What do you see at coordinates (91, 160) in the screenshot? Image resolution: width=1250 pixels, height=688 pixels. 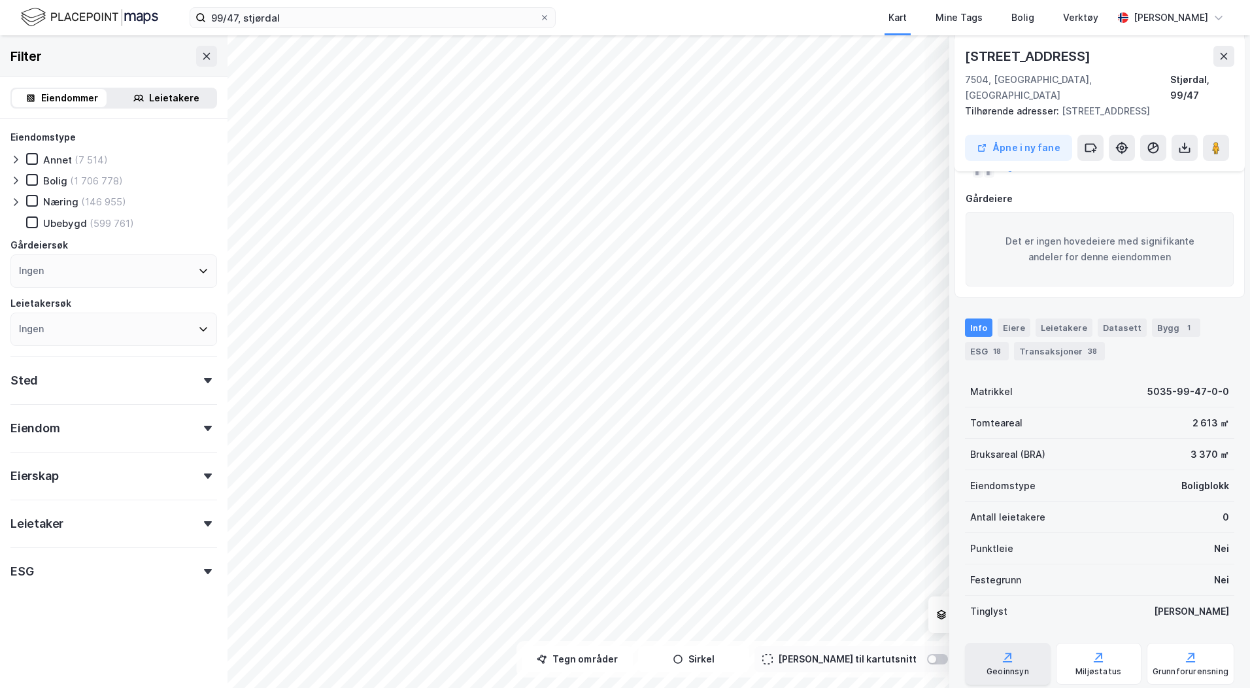 I see `div: (7 514)` at bounding box center [91, 160].